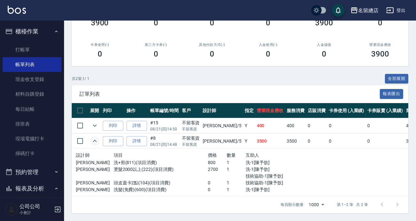 The image size is (416, 221). I want to click on h2: 卡券使用(-), so click(100, 45).